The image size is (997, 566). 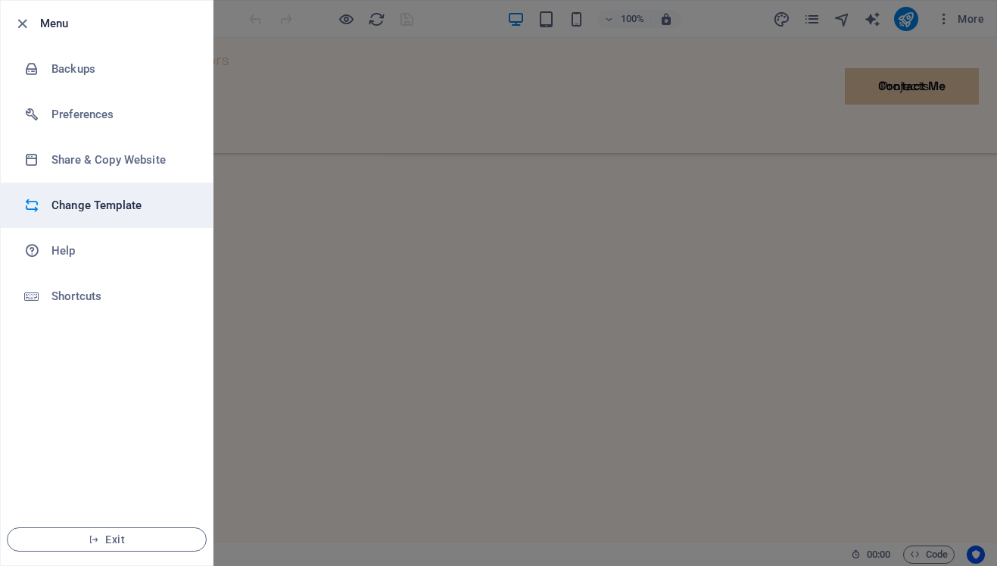 I want to click on span: Exit, so click(x=107, y=539).